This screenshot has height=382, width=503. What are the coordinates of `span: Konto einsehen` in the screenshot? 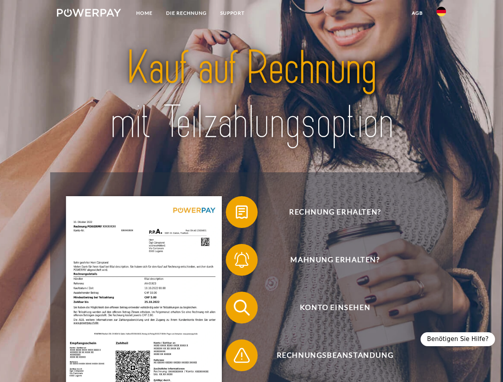 It's located at (335, 308).